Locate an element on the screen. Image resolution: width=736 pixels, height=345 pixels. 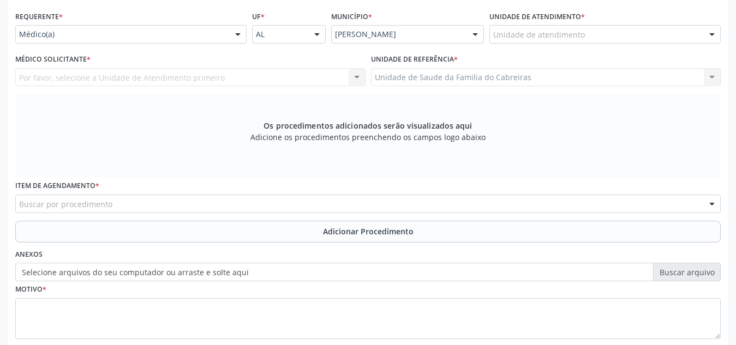
label: Item de agendamento is located at coordinates (57, 186).